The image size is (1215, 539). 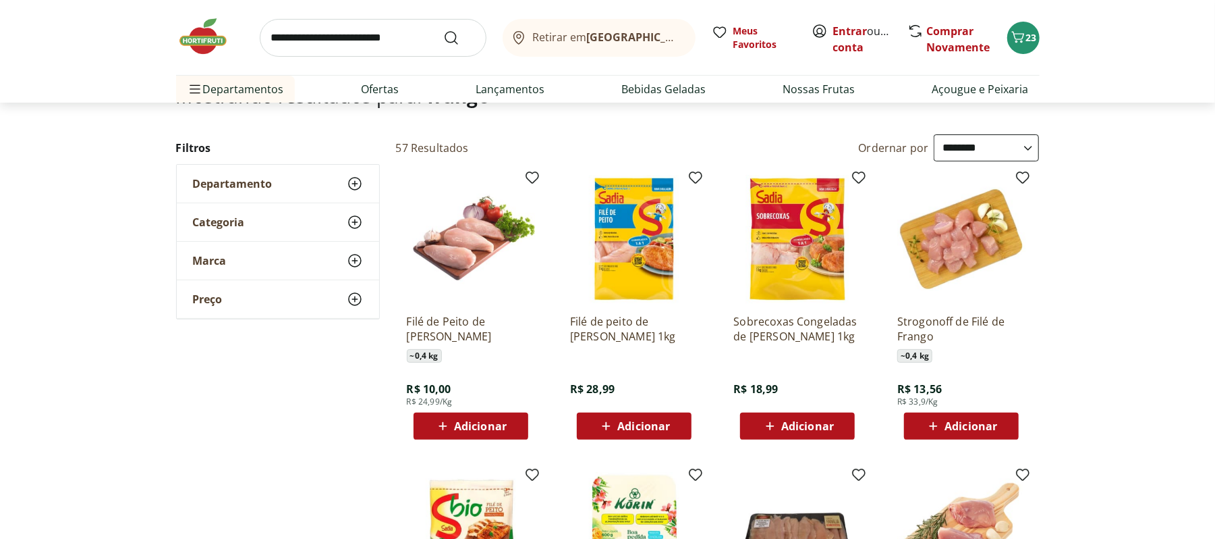 I want to click on button: Departamento, so click(x=278, y=184).